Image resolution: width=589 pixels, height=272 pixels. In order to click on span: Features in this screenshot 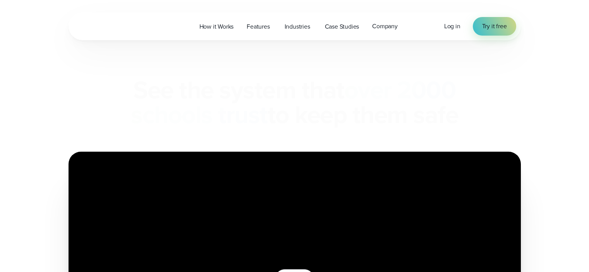, I will do `click(258, 27)`.